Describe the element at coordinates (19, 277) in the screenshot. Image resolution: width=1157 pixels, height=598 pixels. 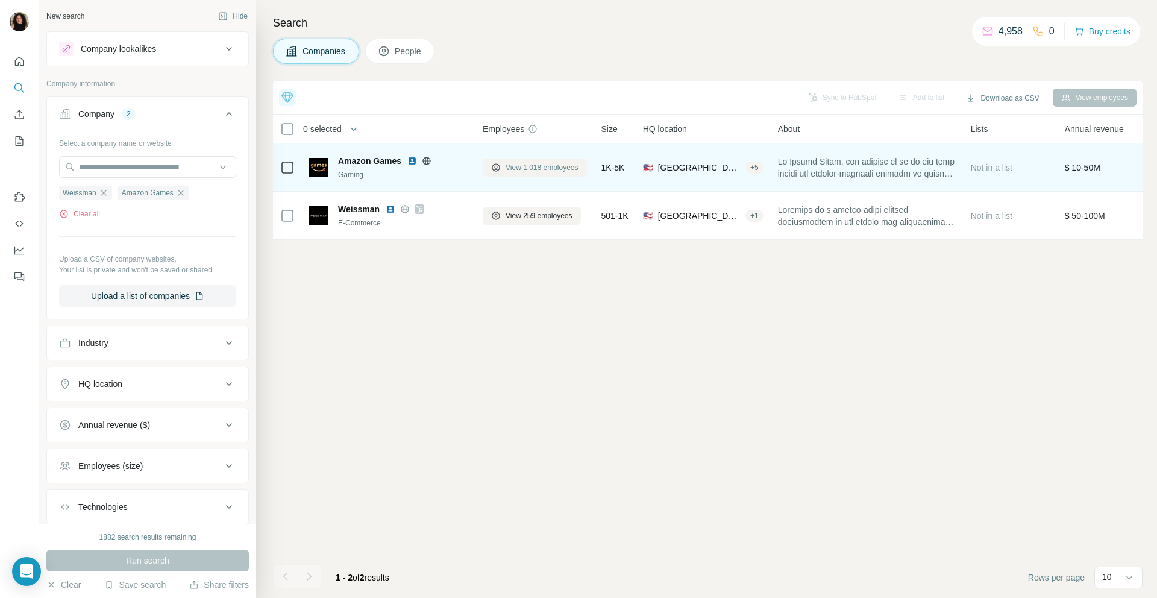
I see `button: Feedback` at that location.